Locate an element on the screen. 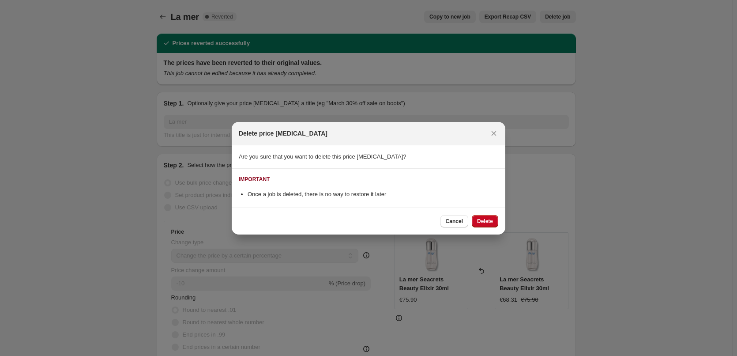 The height and width of the screenshot is (356, 737). button: Cancel is located at coordinates (454, 221).